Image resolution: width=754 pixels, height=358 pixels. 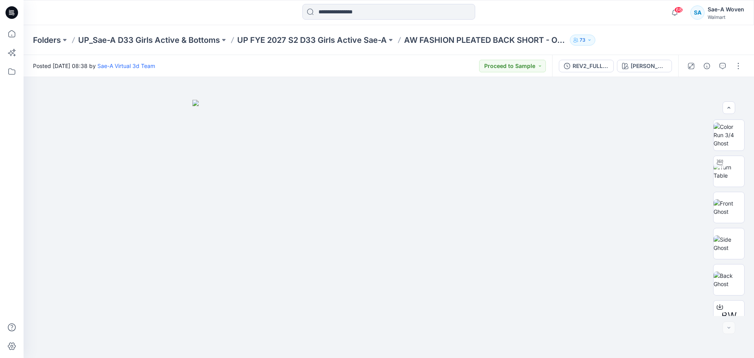 What do you see at coordinates (47, 40) in the screenshot?
I see `p: Folders` at bounding box center [47, 40].